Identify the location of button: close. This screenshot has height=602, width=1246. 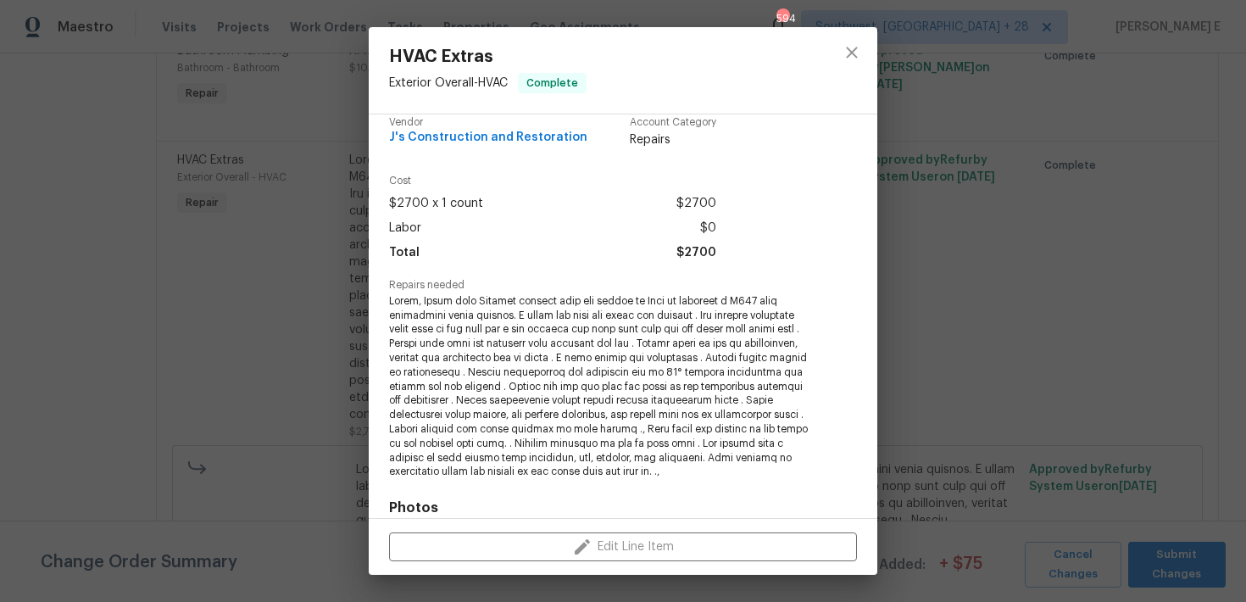
(852, 53).